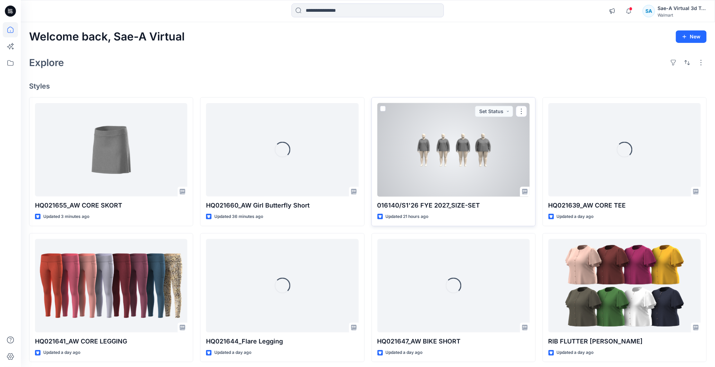  Describe the element at coordinates (239, 217) in the screenshot. I see `p: Updated 36 minutes ago` at that location.